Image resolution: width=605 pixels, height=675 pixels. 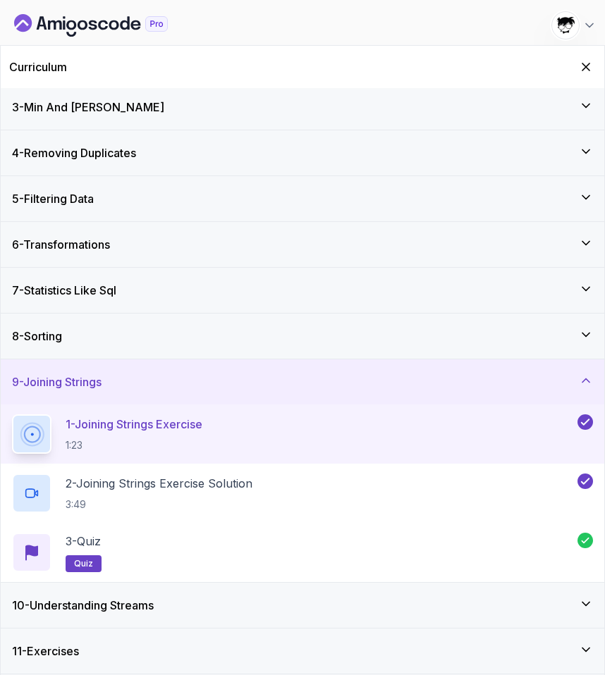 I want to click on button: 4-Removing Duplicates, so click(x=302, y=153).